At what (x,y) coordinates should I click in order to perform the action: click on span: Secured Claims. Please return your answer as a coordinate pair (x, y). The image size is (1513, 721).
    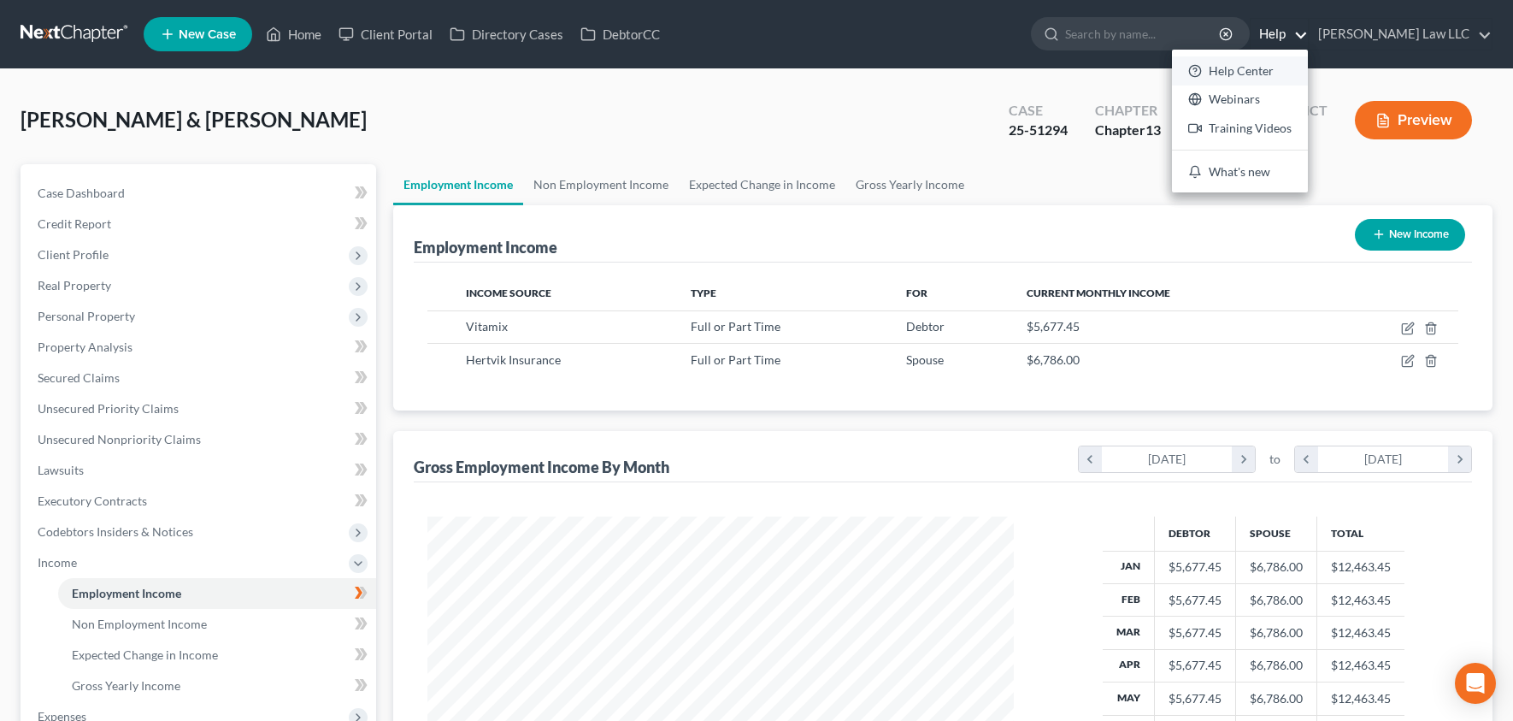
    Looking at the image, I should click on (79, 377).